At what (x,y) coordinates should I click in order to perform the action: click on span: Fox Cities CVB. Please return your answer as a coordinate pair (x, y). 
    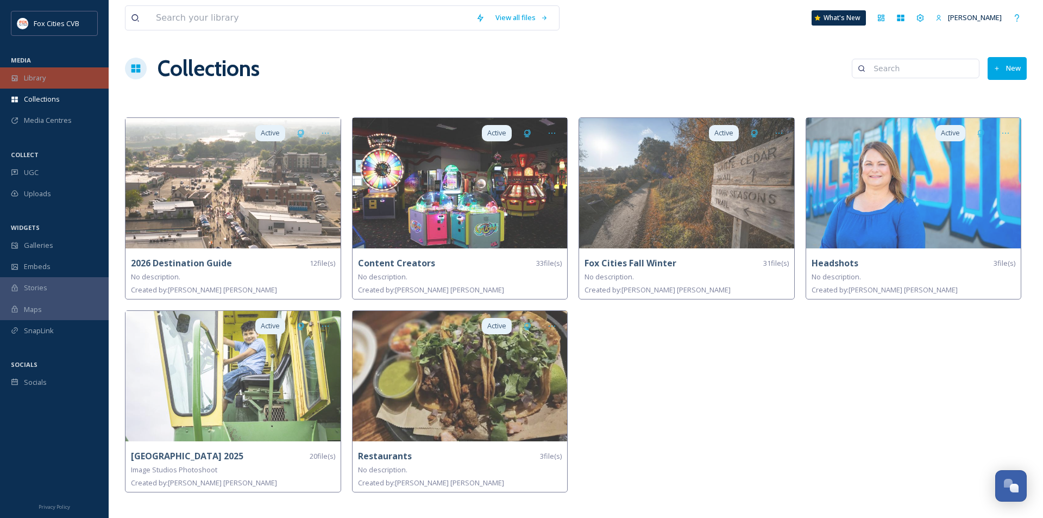
    Looking at the image, I should click on (56, 23).